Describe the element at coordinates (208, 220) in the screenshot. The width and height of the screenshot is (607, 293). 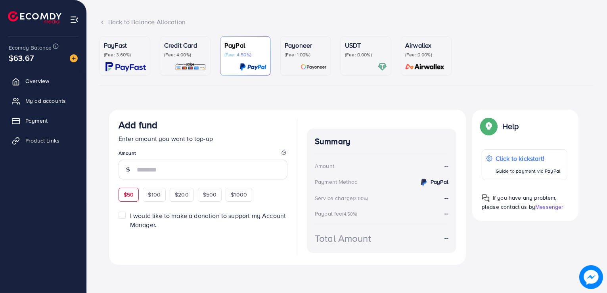
I see `span: I would like to make a donation to support my Account Manager.` at that location.